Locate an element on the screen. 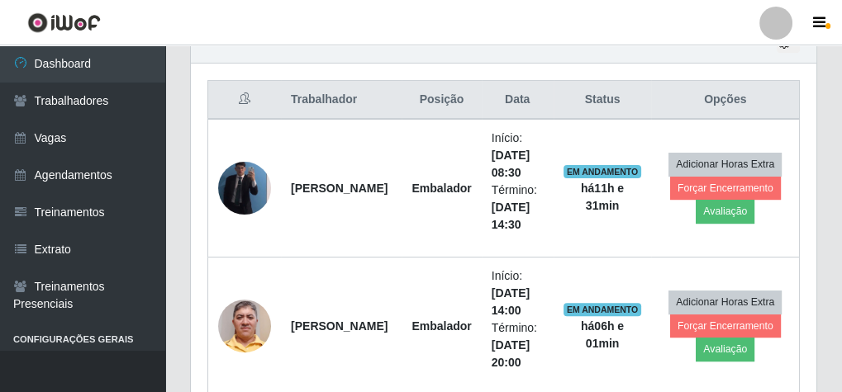  th: Opções is located at coordinates (724, 100).